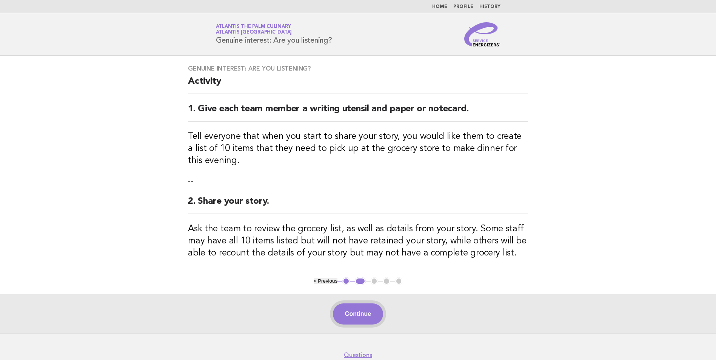  What do you see at coordinates (274, 34) in the screenshot?
I see `h1: Genuine interest: Are you listening?` at bounding box center [274, 34].